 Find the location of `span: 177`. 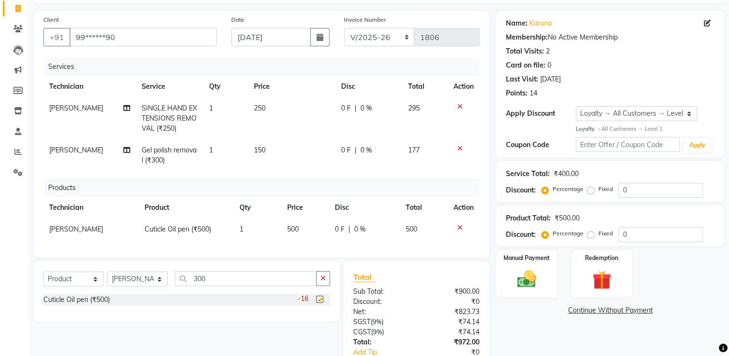

span: 177 is located at coordinates (414, 150).